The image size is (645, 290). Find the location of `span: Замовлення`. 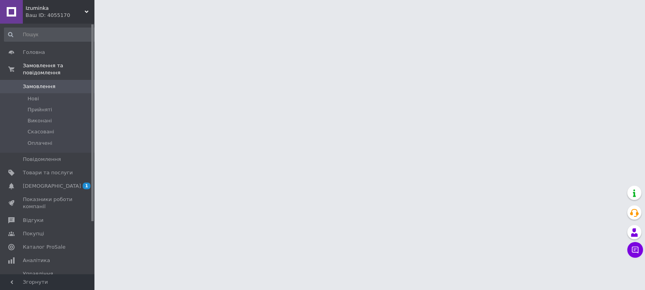

span: Замовлення is located at coordinates (39, 87).